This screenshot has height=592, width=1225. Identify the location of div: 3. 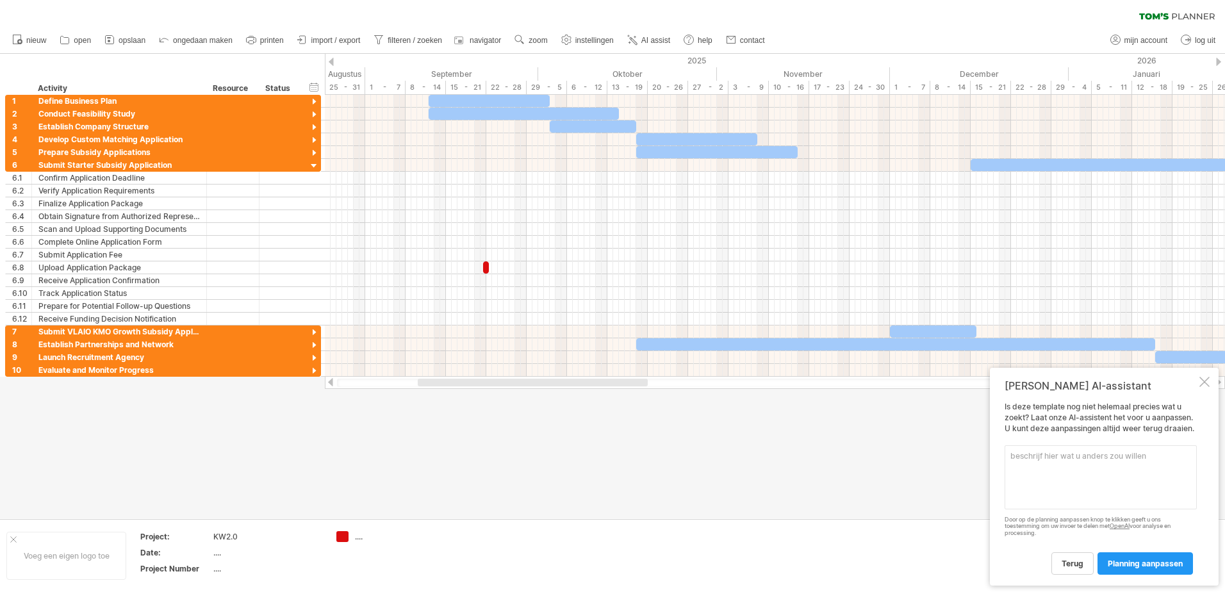
(22, 126).